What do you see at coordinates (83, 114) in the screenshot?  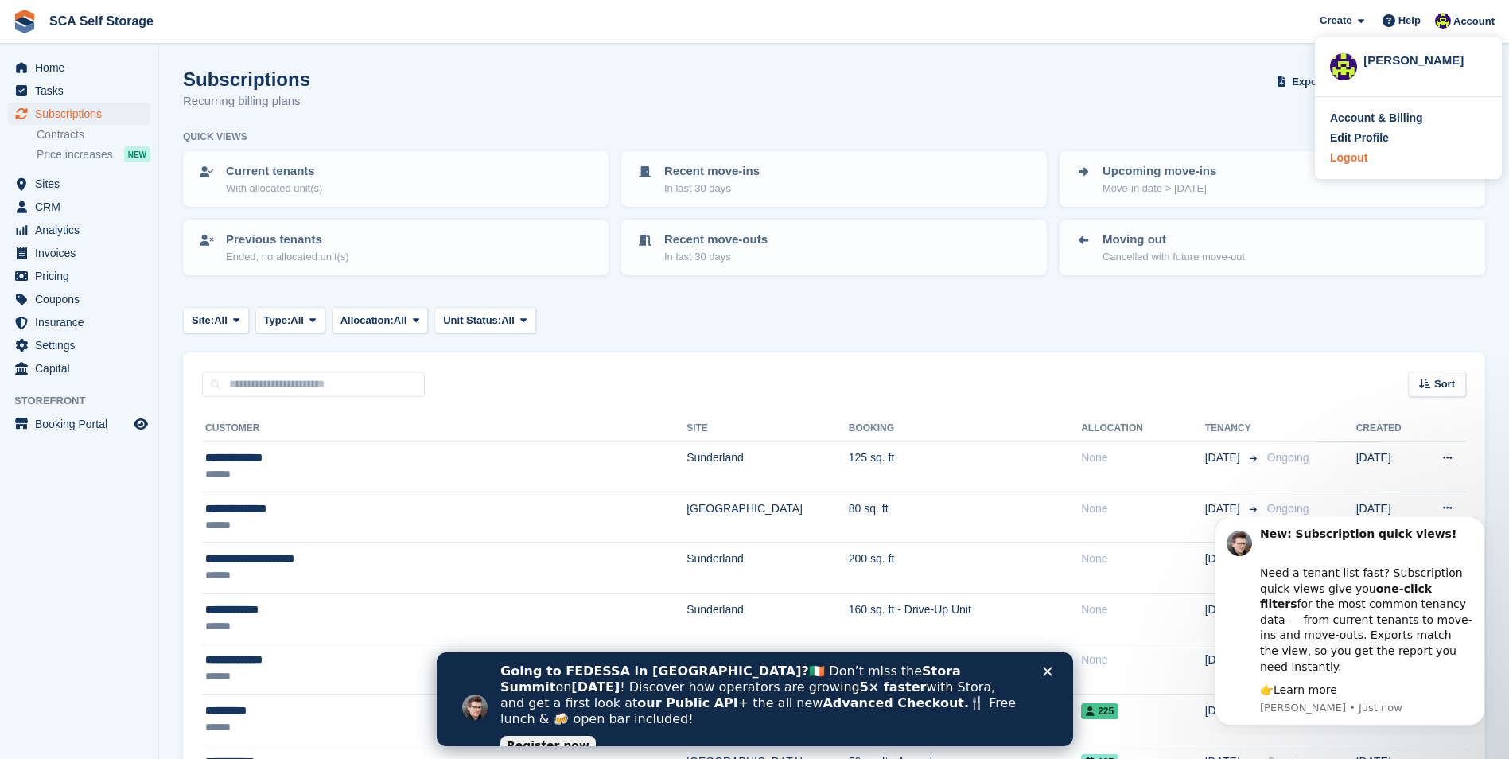 I see `span: Subscriptions` at bounding box center [83, 114].